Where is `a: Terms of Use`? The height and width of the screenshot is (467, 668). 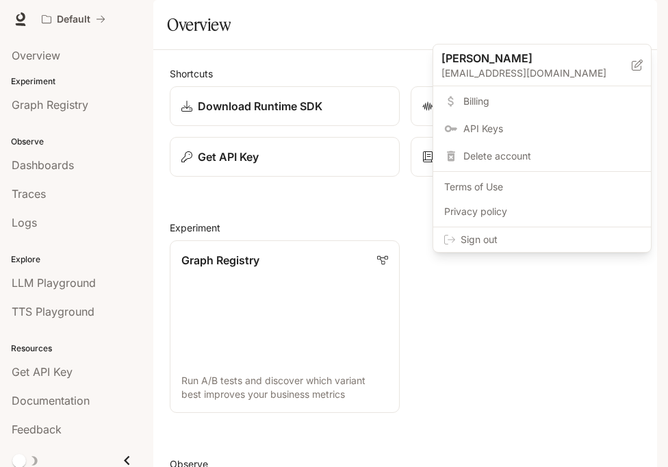
a: Terms of Use is located at coordinates (542, 187).